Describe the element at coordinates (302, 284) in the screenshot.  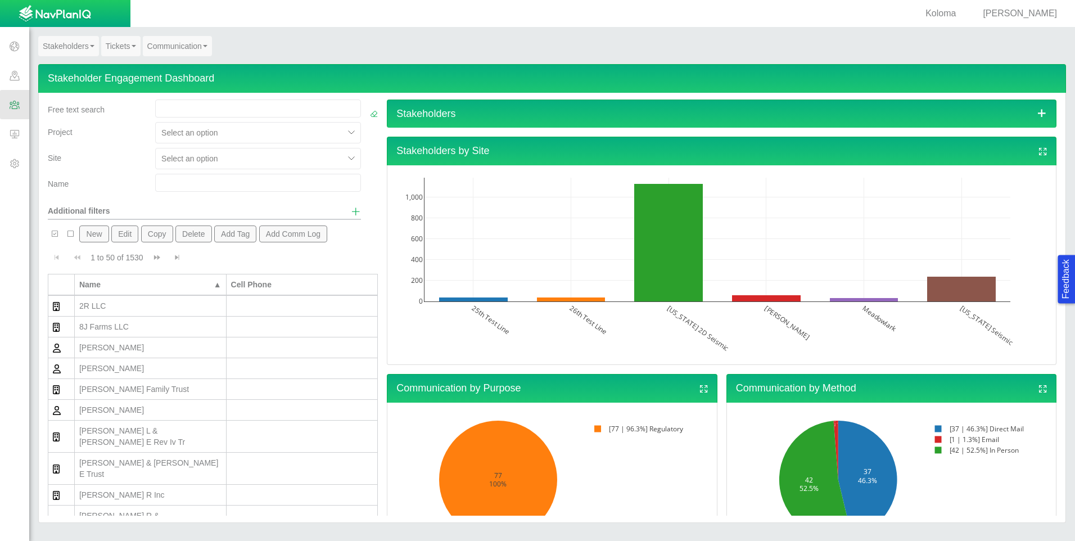
I see `th: Cell Phone` at that location.